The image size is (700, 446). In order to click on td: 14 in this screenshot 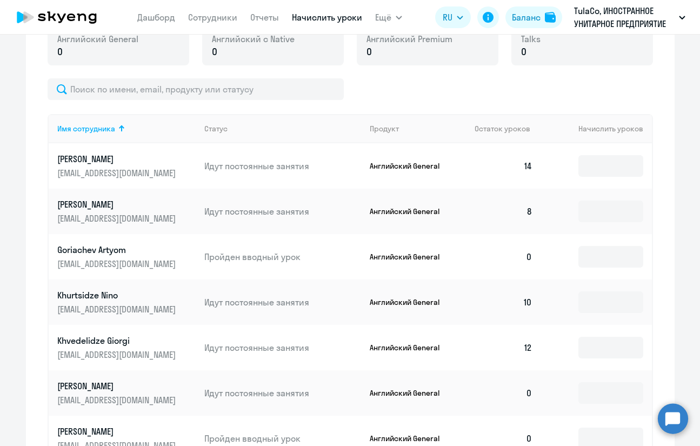, I will do `click(504, 166)`.